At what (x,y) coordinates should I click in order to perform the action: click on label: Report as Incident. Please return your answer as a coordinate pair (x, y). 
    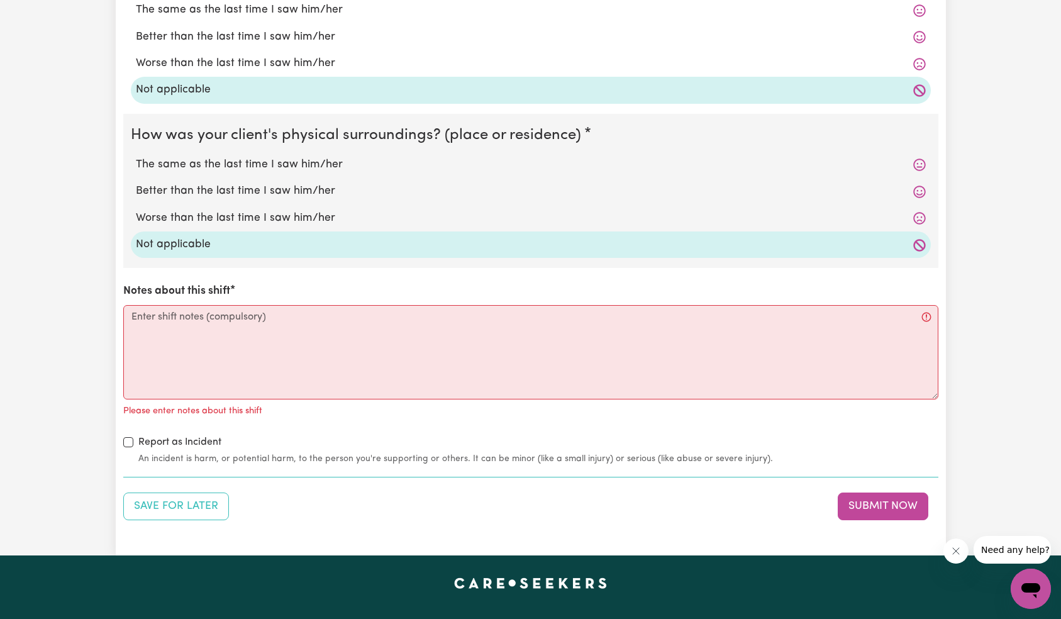
    Looking at the image, I should click on (180, 442).